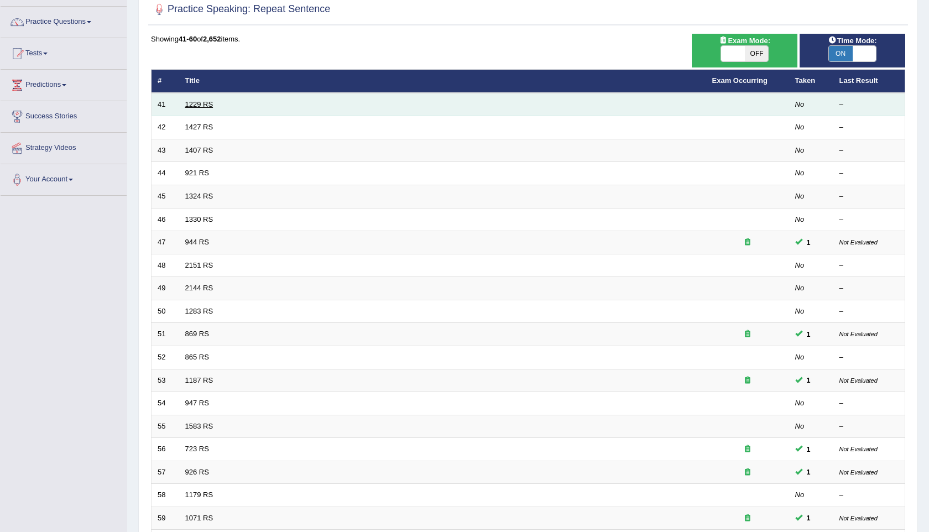  I want to click on a: Exam Occurring, so click(740, 80).